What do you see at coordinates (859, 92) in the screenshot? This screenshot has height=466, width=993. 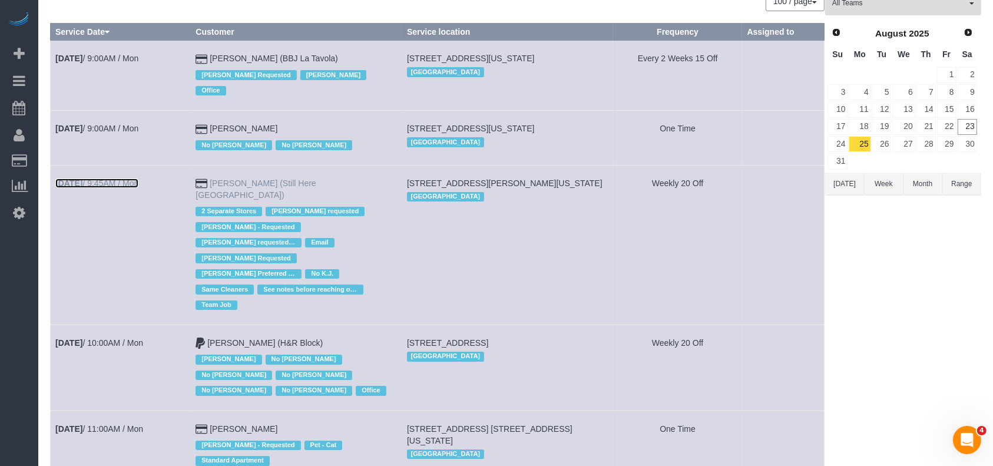 I see `a: 4` at bounding box center [859, 92].